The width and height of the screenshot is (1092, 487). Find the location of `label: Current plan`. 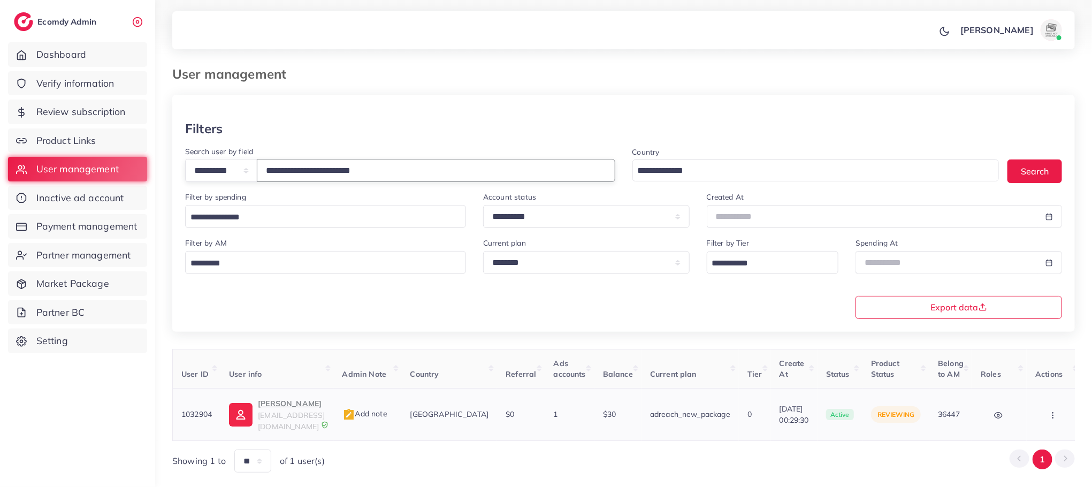

label: Current plan is located at coordinates (505, 243).